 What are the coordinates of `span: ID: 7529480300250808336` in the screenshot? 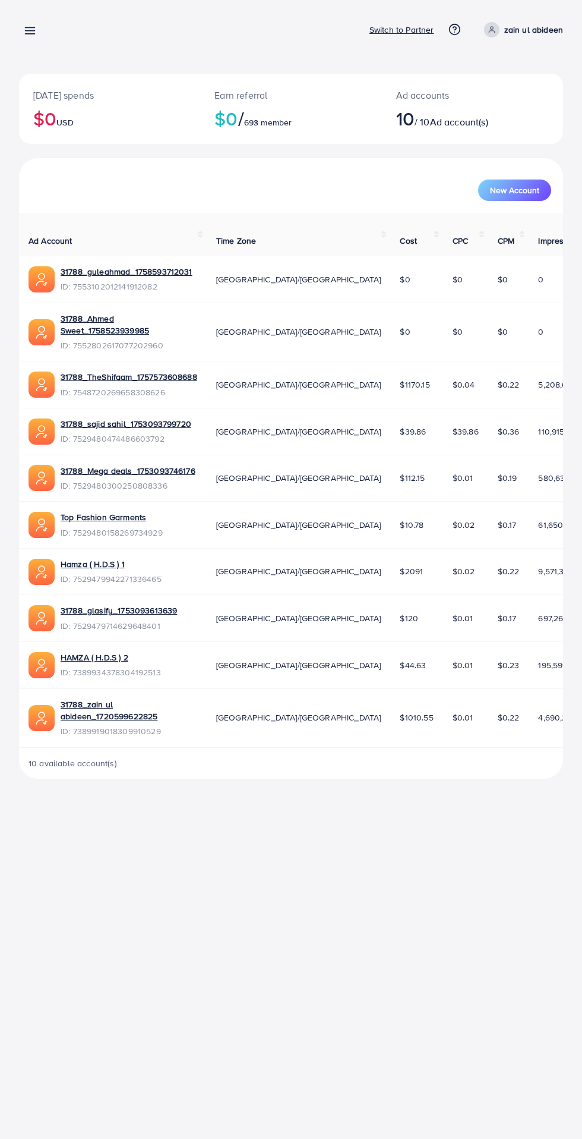 It's located at (128, 486).